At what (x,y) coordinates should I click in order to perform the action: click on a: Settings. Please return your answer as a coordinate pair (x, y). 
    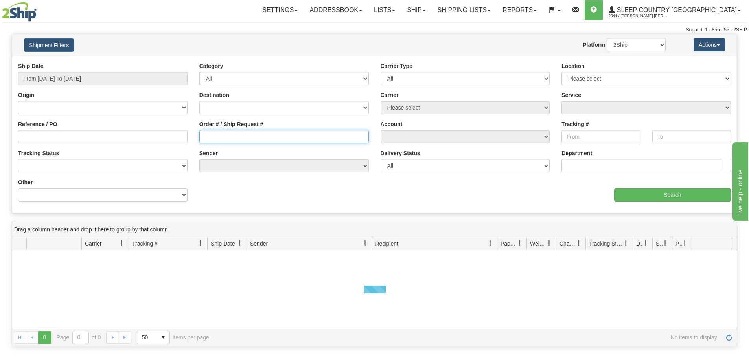
    Looking at the image, I should click on (280, 10).